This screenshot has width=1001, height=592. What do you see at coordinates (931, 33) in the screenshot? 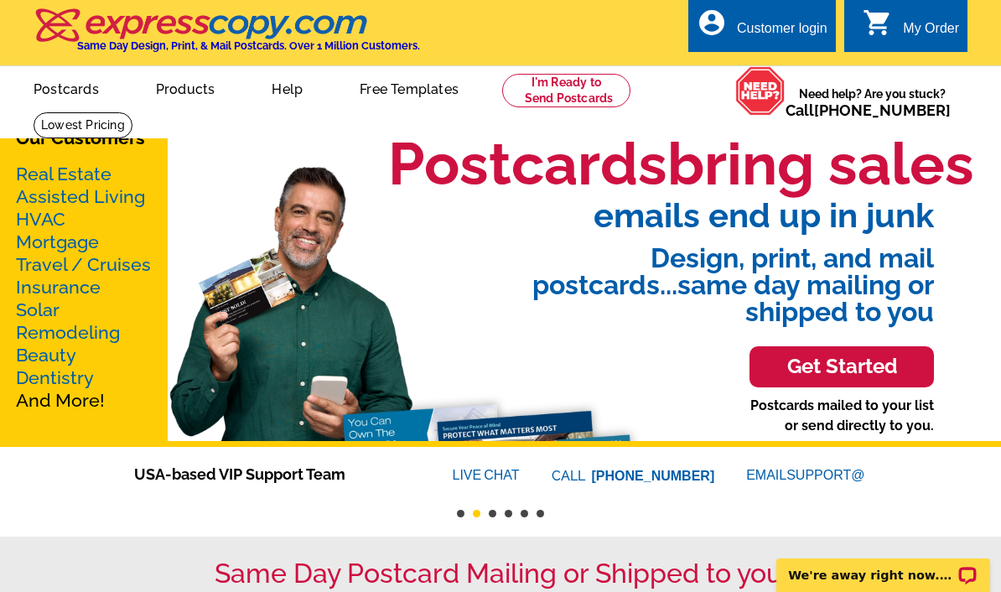
I see `div: My Order` at bounding box center [931, 33].